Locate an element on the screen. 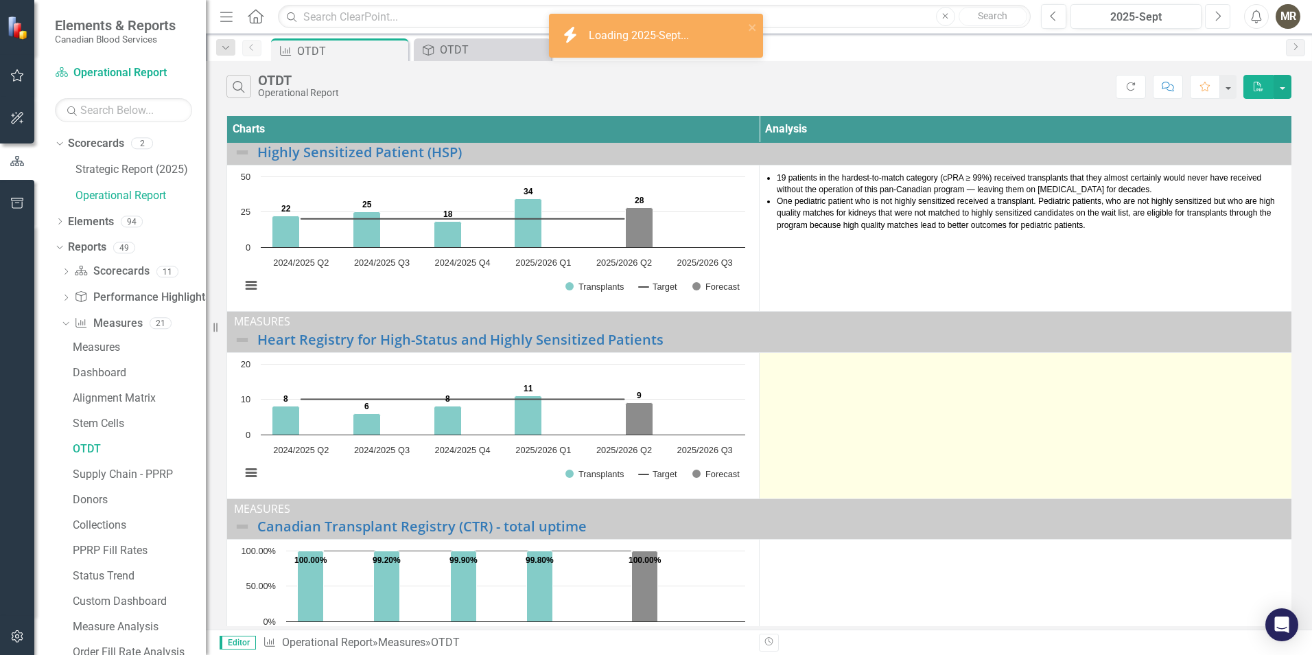 The width and height of the screenshot is (1312, 655). button: Search is located at coordinates (993, 16).